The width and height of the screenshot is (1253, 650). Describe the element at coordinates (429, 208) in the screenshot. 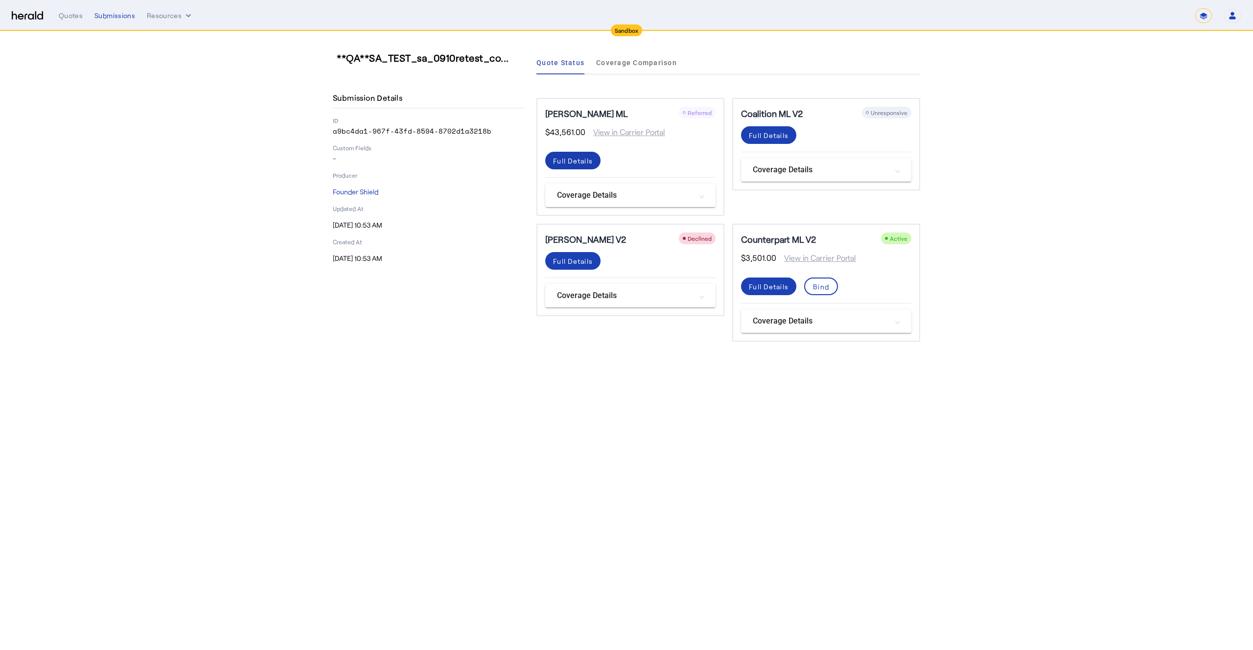

I see `p: Updated At` at that location.